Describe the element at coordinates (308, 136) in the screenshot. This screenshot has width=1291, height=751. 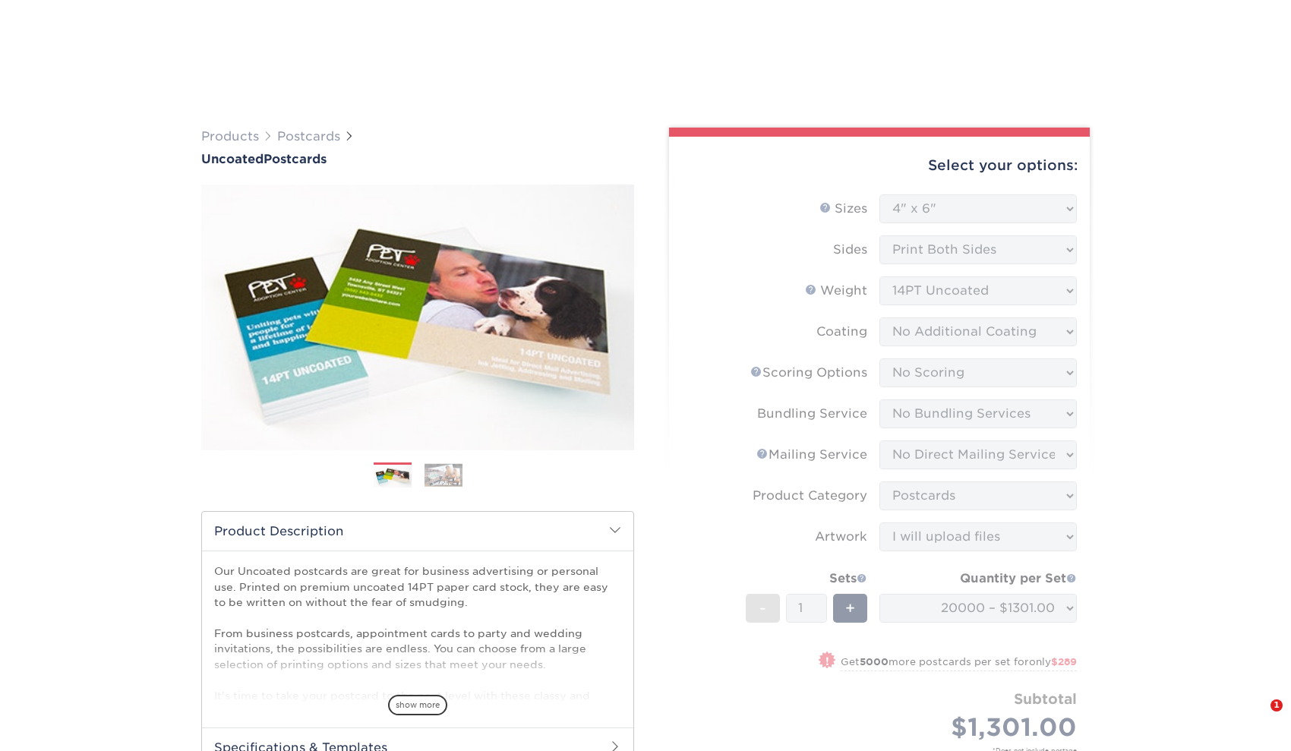
I see `a: Postcards` at that location.